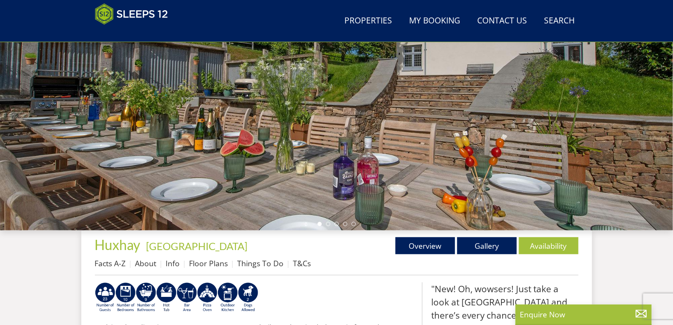  I want to click on a: Search, so click(560, 21).